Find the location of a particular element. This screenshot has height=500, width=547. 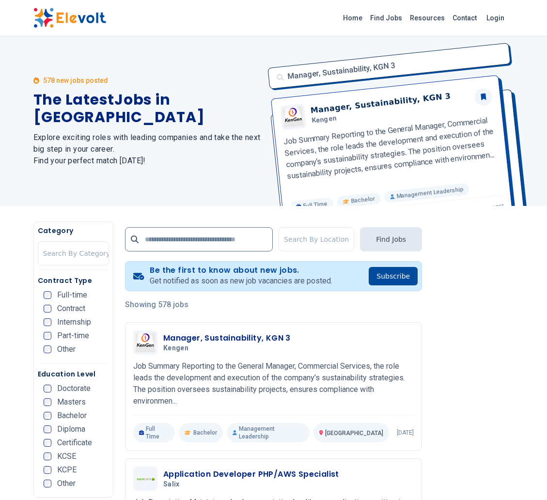

a: Contact is located at coordinates (464, 18).